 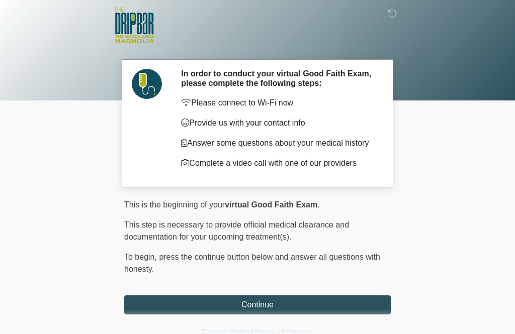 I want to click on strong: virtual Good Faith Exam, so click(x=271, y=205).